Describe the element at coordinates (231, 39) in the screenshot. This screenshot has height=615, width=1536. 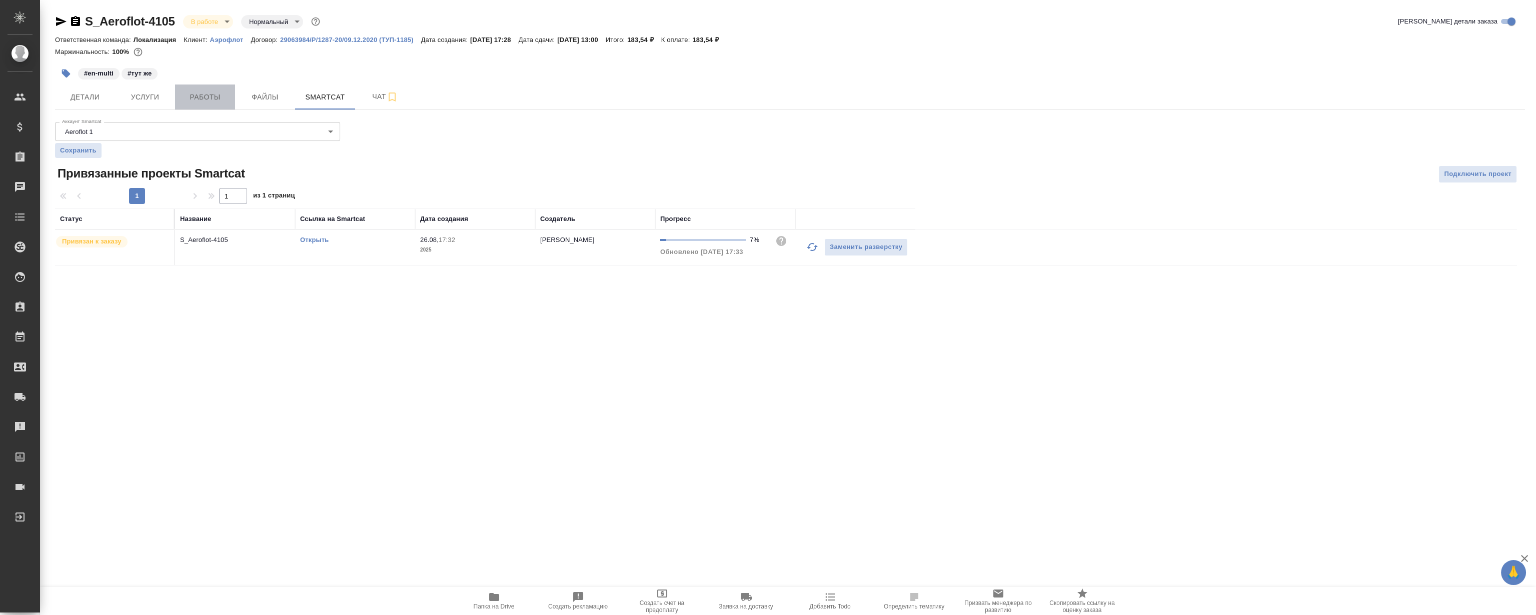
I see `a: Аэрофлот` at that location.